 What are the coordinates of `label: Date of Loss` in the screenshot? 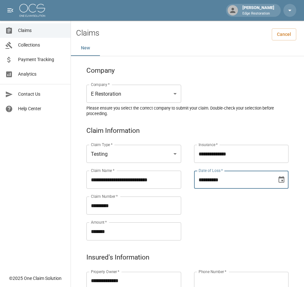 It's located at (211, 170).